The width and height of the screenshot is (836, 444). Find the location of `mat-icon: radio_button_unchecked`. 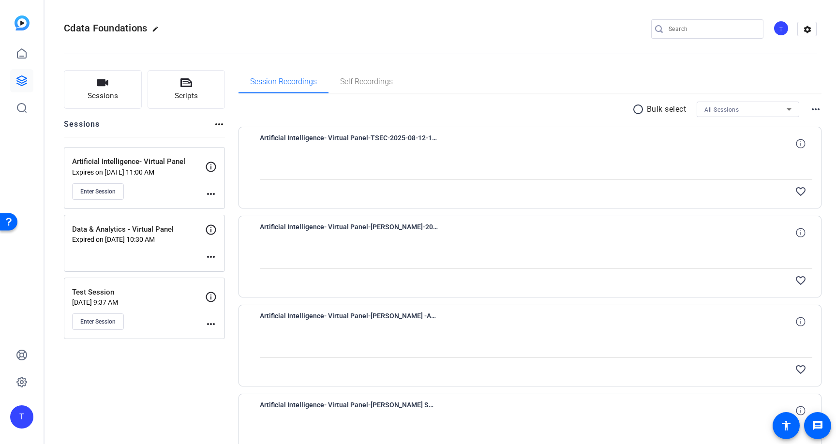

mat-icon: radio_button_unchecked is located at coordinates (640, 109).